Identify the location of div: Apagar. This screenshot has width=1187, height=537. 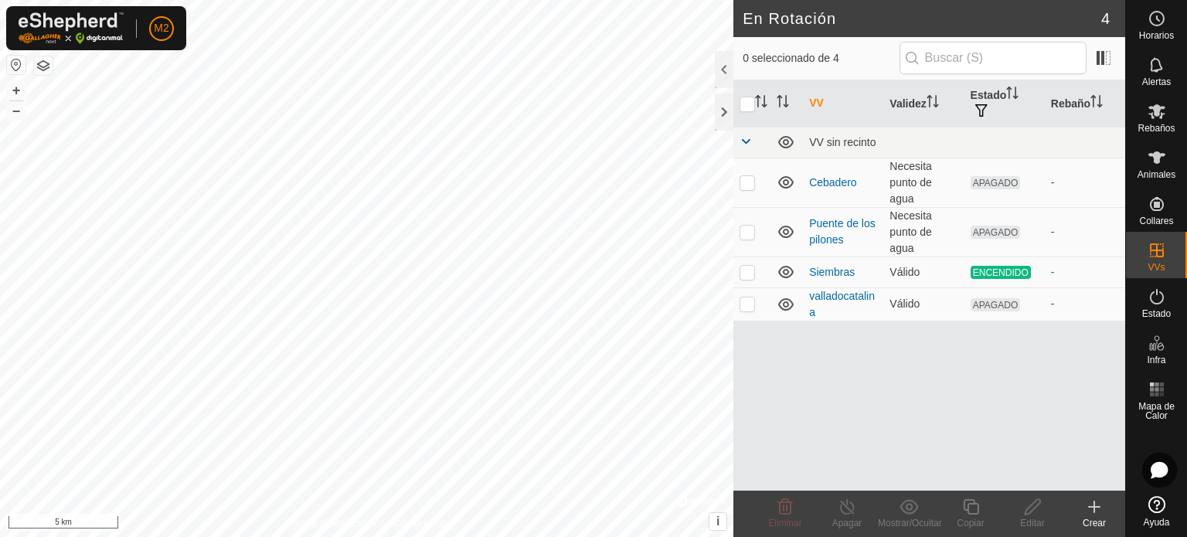
(847, 523).